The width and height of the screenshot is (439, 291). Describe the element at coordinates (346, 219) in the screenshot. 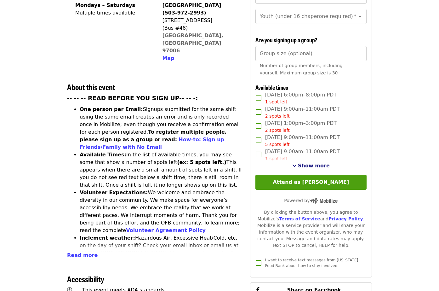

I see `a: Privacy Policy` at that location.